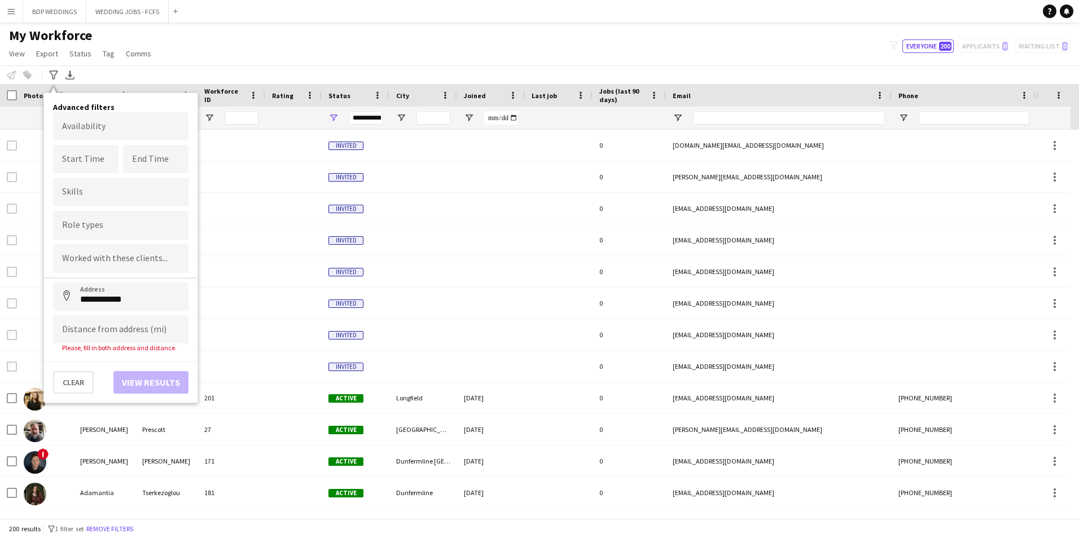 The image size is (1079, 538). What do you see at coordinates (423, 398) in the screenshot?
I see `div: Longfield` at bounding box center [423, 398].